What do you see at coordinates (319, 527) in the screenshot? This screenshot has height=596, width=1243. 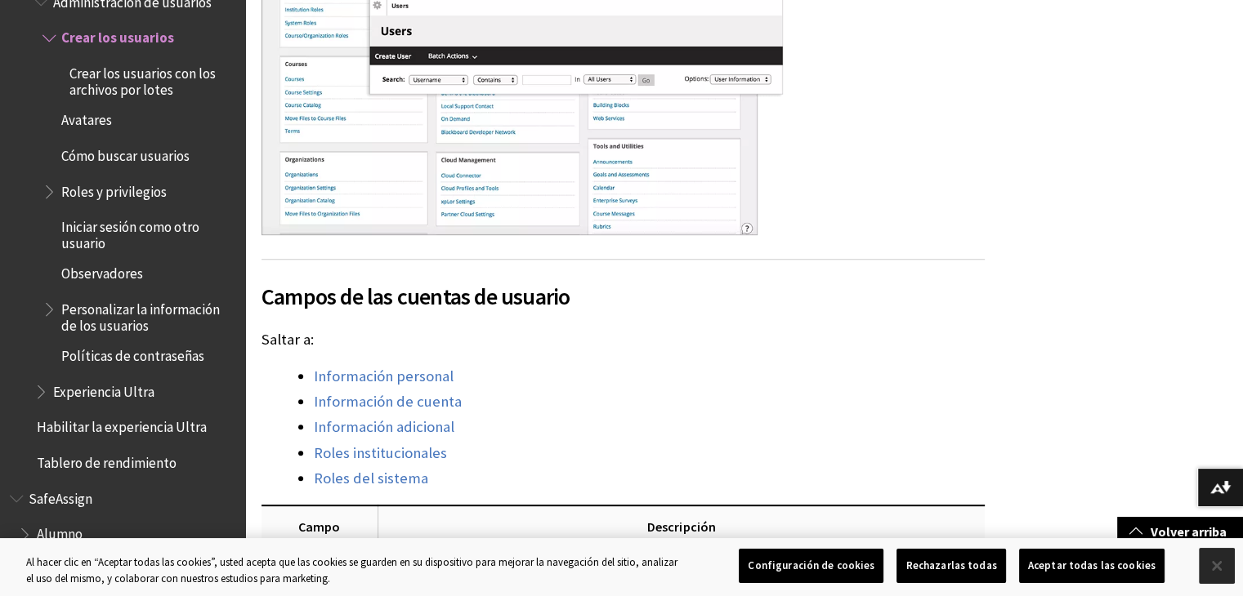 I see `th: Campo` at bounding box center [319, 527].